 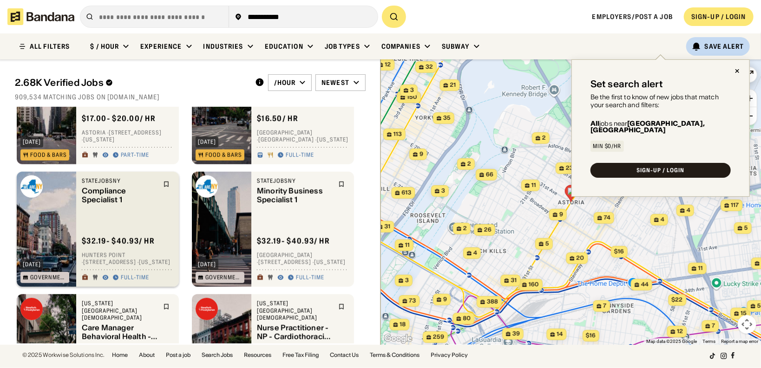 What do you see at coordinates (447, 118) in the screenshot?
I see `span: 35` at bounding box center [447, 118].